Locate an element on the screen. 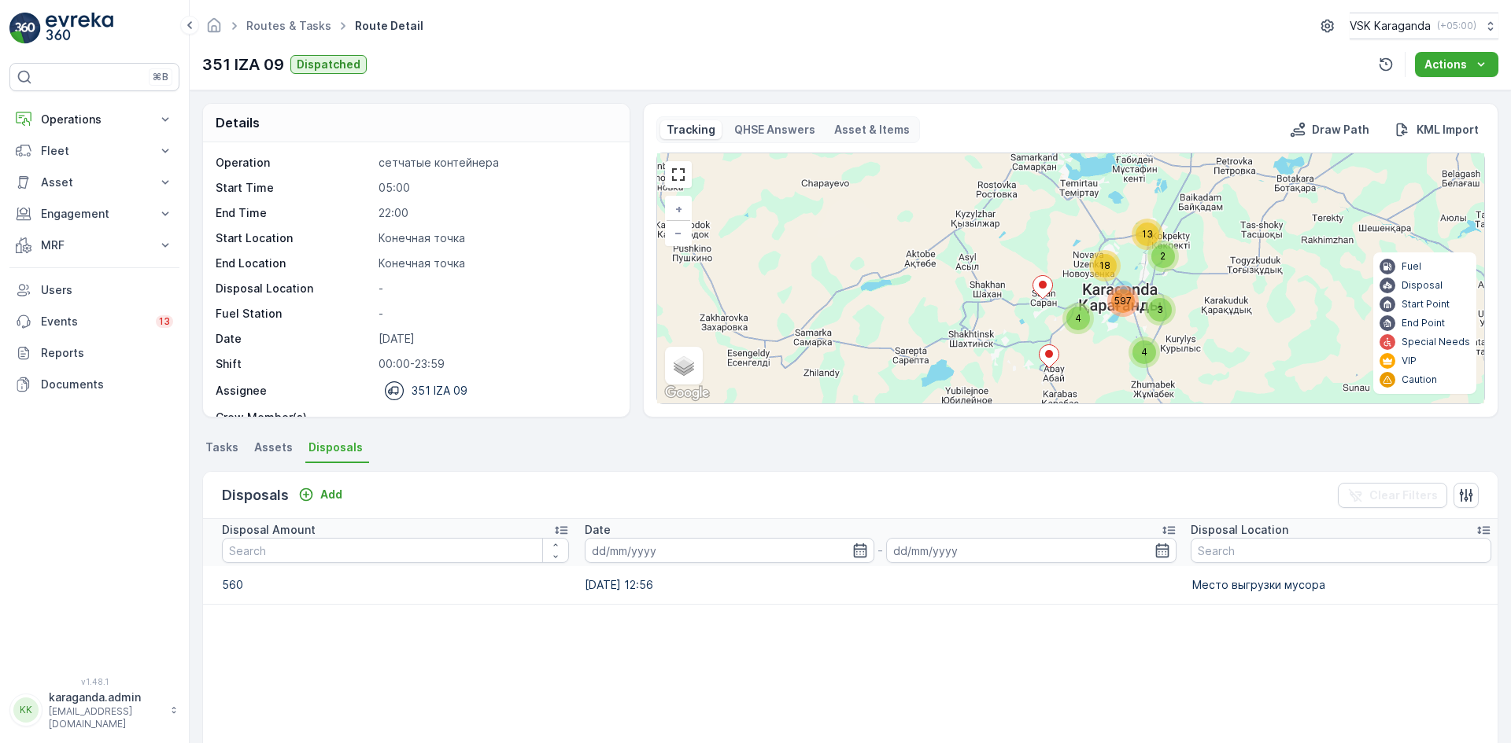 This screenshot has height=743, width=1511. button: Actions is located at coordinates (1456, 65).